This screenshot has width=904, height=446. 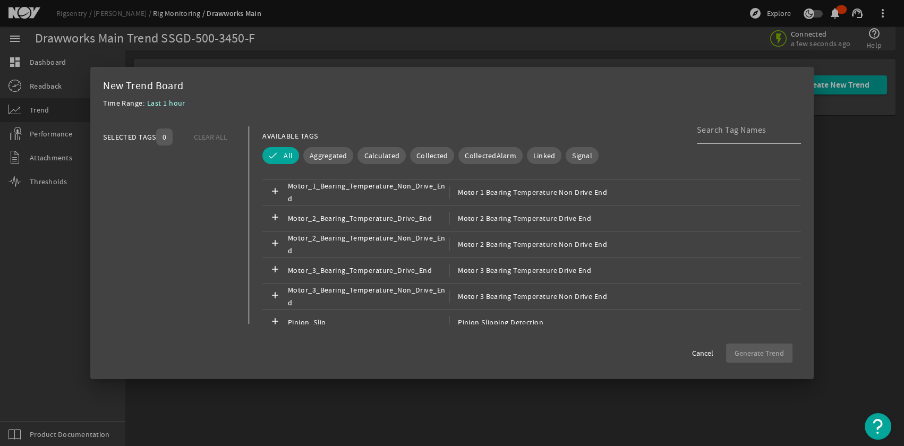 I want to click on span: Signal, so click(x=582, y=156).